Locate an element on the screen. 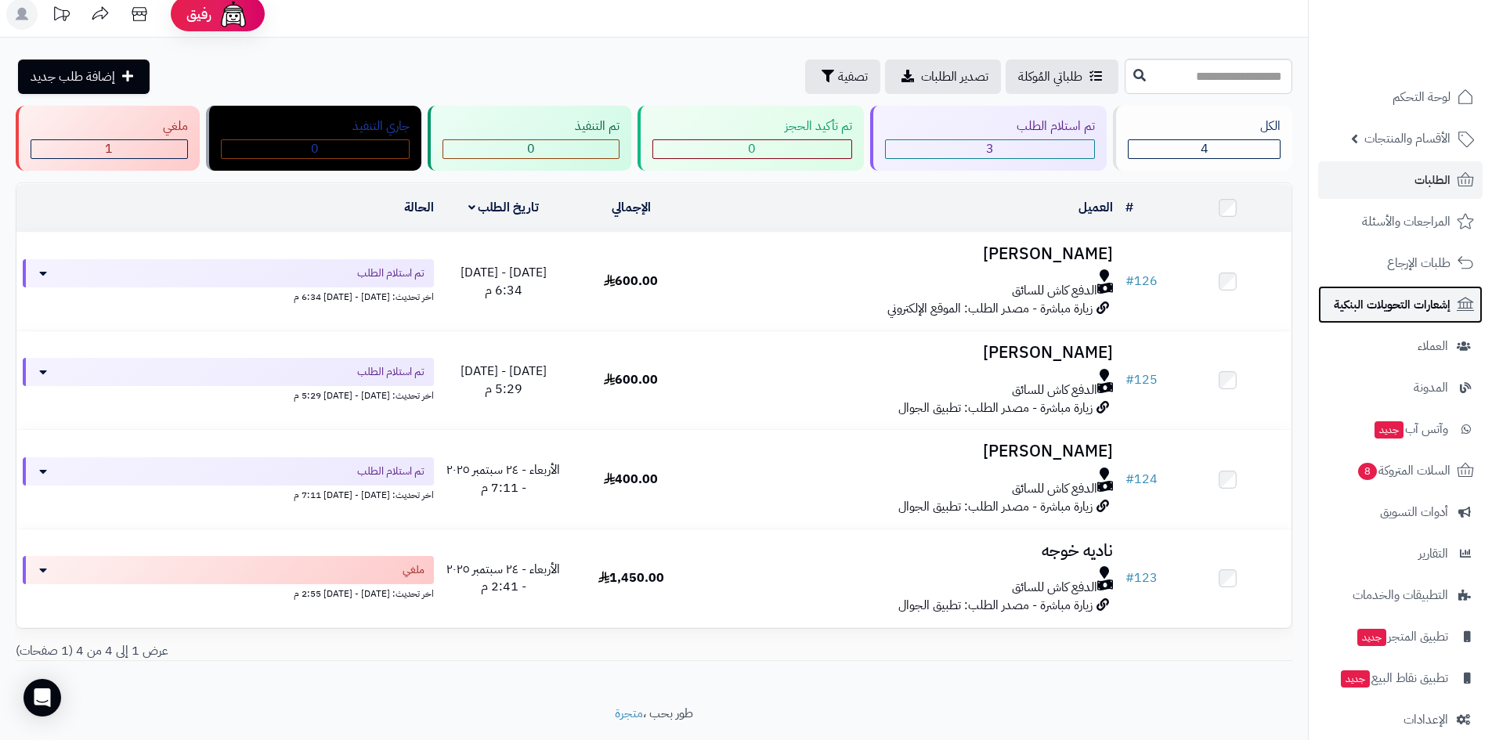 The image size is (1492, 740). h3: ناديه خوجه is located at coordinates (907, 551).